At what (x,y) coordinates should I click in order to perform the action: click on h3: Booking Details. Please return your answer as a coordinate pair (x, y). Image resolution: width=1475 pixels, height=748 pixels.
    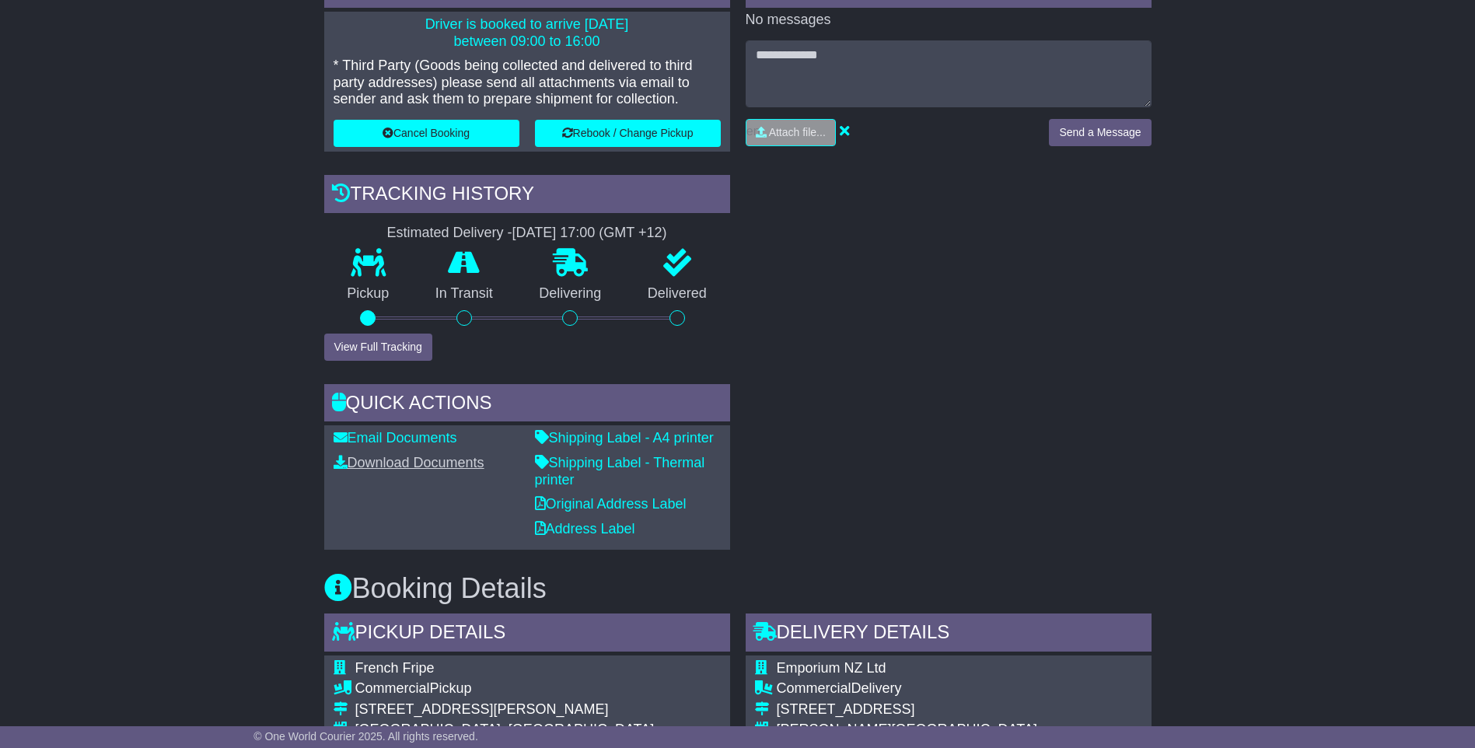
    Looking at the image, I should click on (738, 589).